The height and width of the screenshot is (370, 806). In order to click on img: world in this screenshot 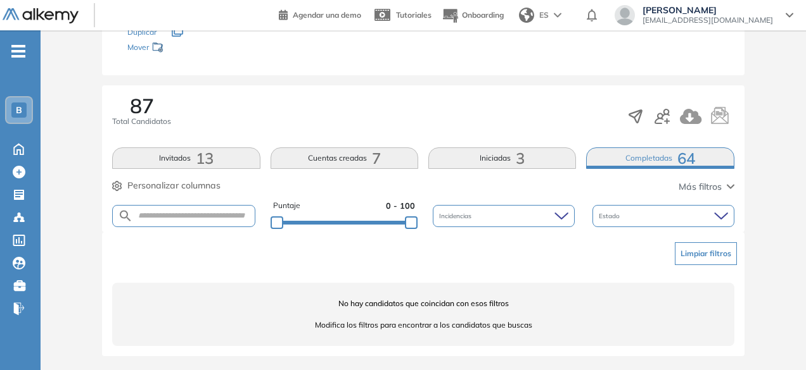, I will do `click(526, 15)`.